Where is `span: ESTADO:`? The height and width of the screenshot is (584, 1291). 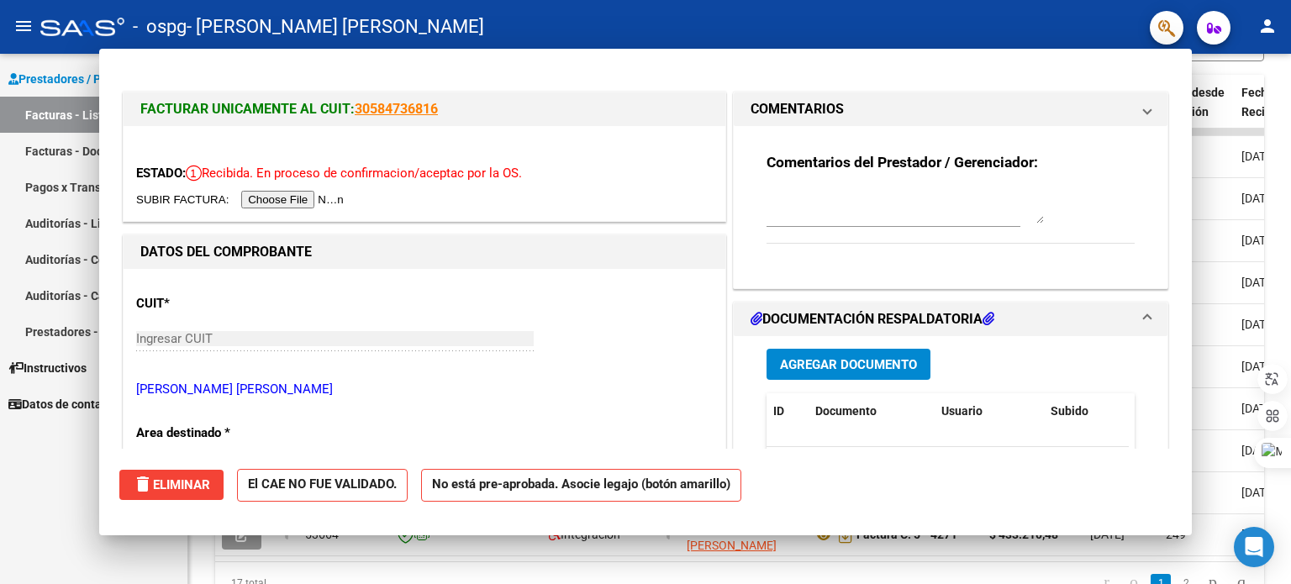 span: ESTADO: is located at coordinates (161, 173).